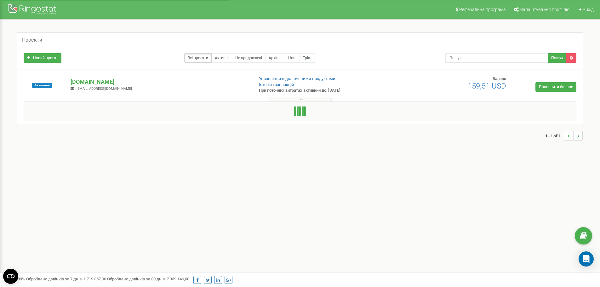 The width and height of the screenshot is (600, 287). Describe the element at coordinates (588, 9) in the screenshot. I see `span: Вихід` at that location.